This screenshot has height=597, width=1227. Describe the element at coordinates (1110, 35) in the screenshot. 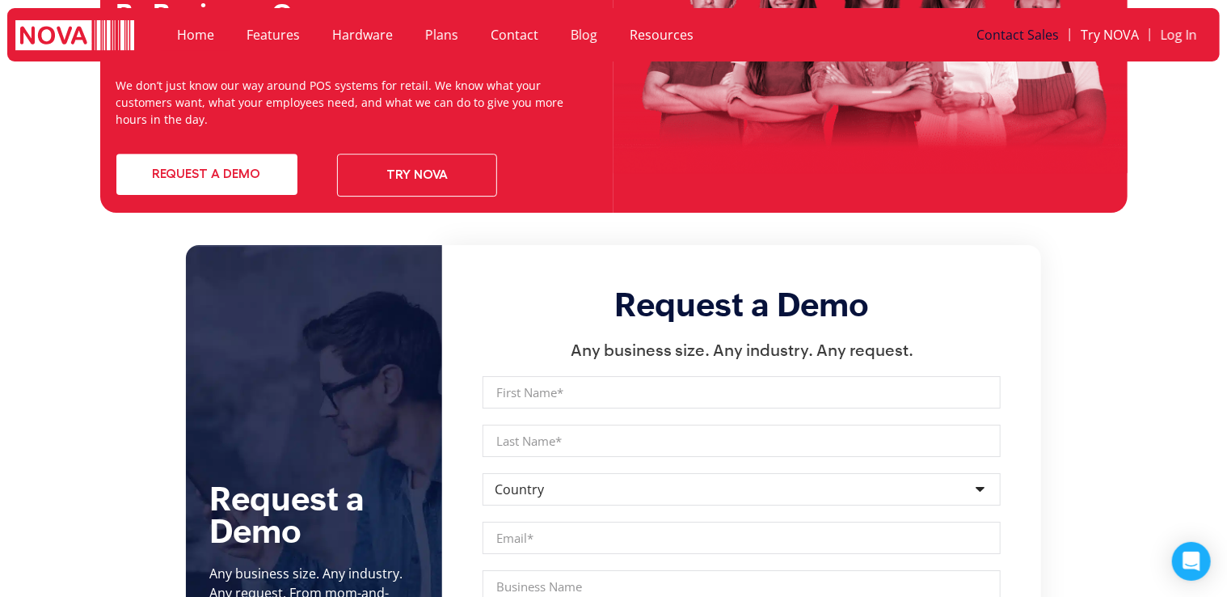

I see `a: Try NOVA` at that location.